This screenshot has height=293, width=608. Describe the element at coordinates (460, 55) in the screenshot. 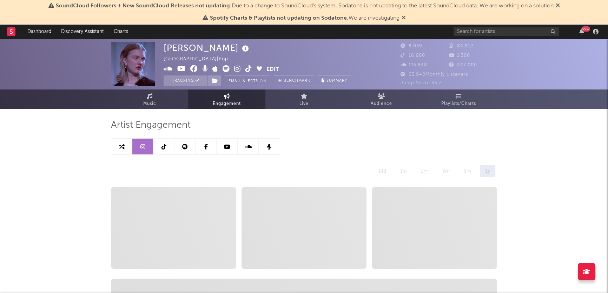

I see `span: 1.300` at that location.